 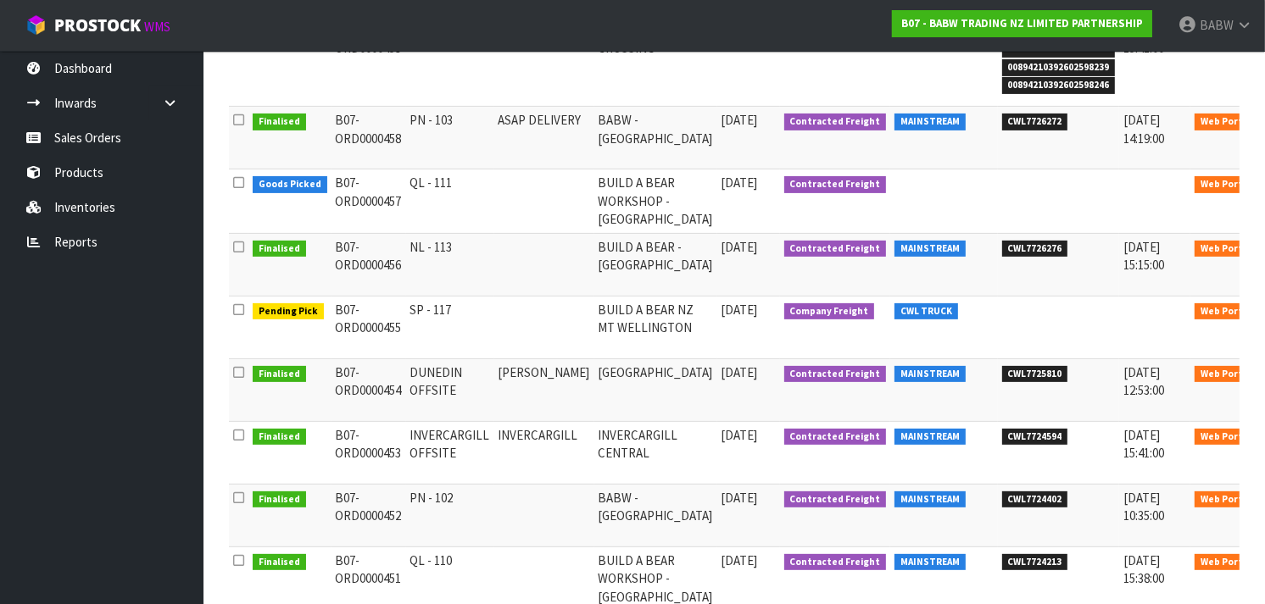 What do you see at coordinates (1059, 86) in the screenshot?
I see `span: 00894210392602598246` at bounding box center [1059, 86].